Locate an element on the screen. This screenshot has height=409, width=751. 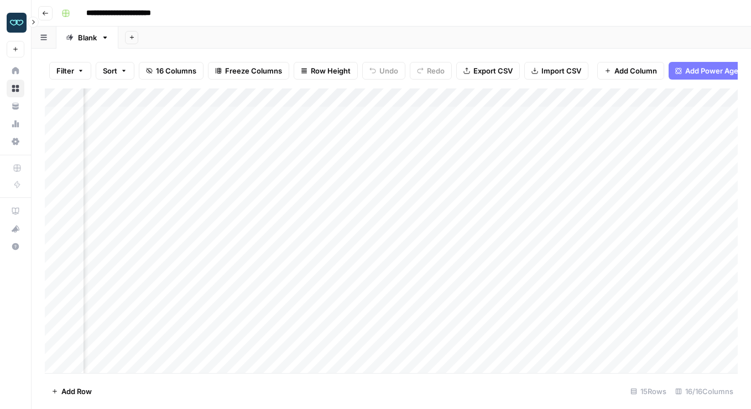
img: Zola Inc Logo is located at coordinates (17, 23).